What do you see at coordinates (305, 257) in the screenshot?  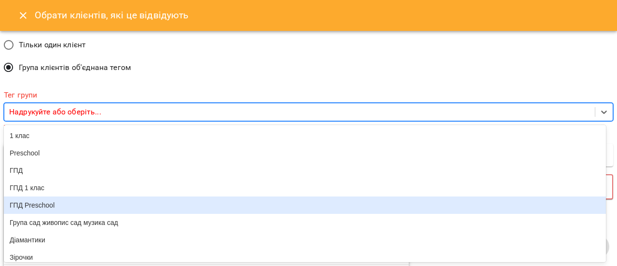 I see `div: Зірочки` at bounding box center [305, 257].